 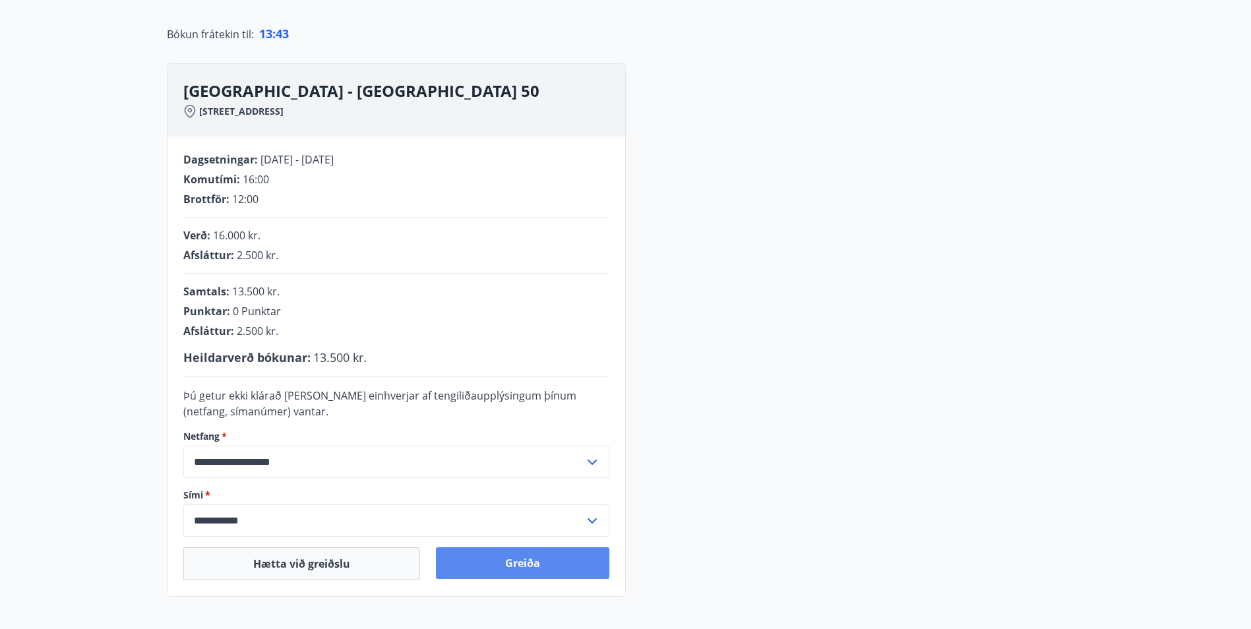 What do you see at coordinates (237, 235) in the screenshot?
I see `span: 16.000 kr.` at bounding box center [237, 235].